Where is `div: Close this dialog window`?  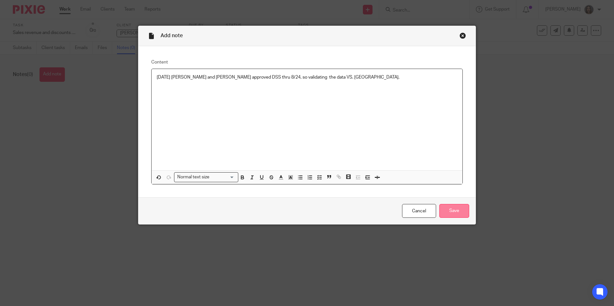
div: Close this dialog window is located at coordinates (462, 36).